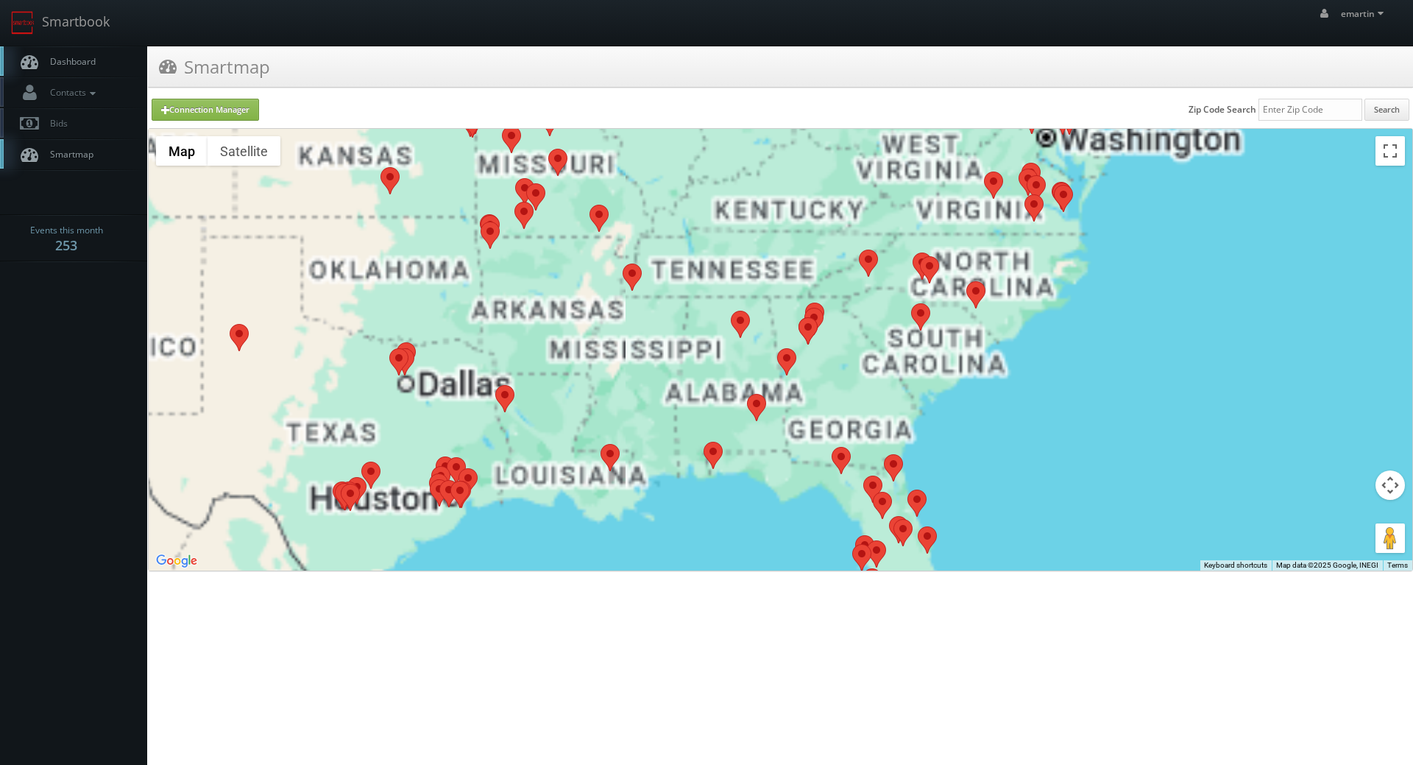 This screenshot has width=1413, height=765. I want to click on span: Contacts, so click(71, 92).